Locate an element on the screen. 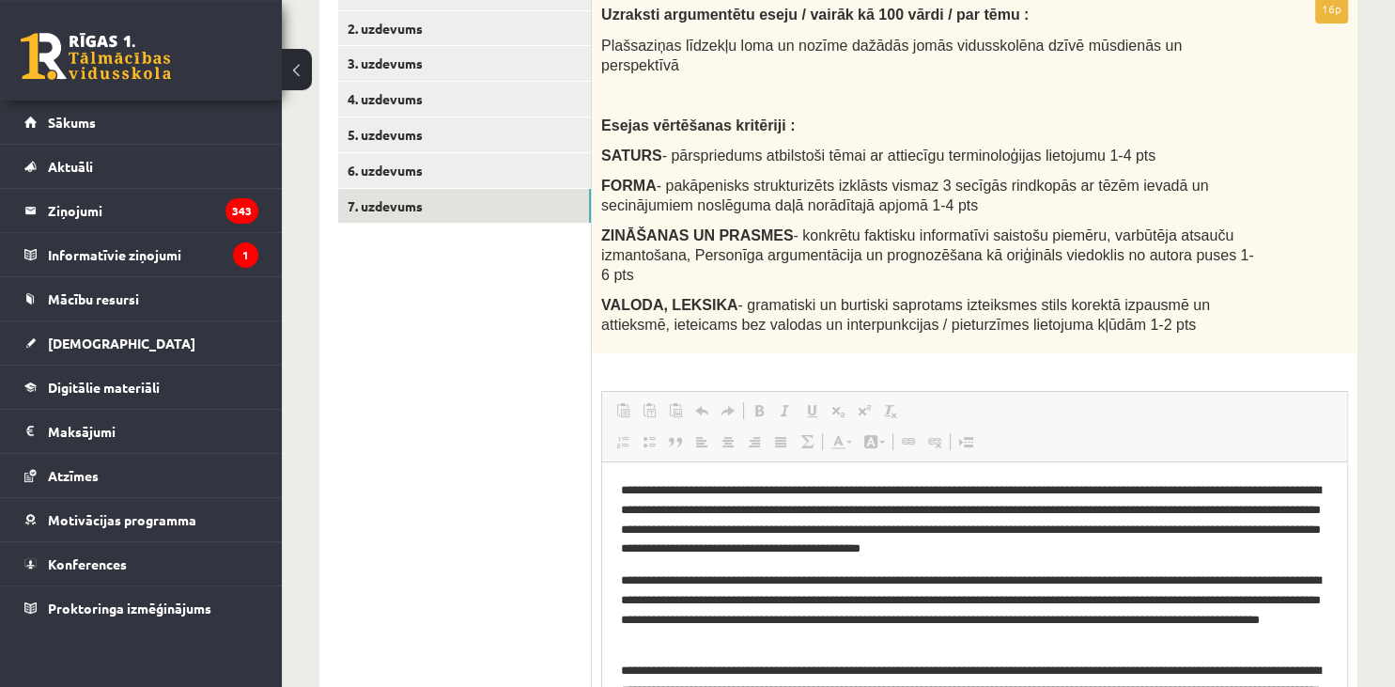  a: Paste (Ctrl+V) is located at coordinates (623, 410).